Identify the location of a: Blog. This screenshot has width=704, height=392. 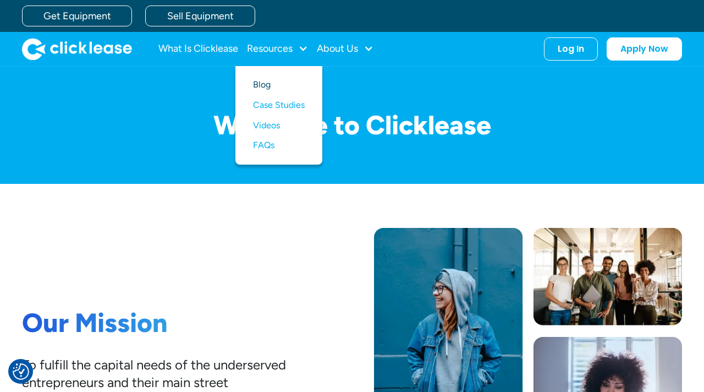
(279, 85).